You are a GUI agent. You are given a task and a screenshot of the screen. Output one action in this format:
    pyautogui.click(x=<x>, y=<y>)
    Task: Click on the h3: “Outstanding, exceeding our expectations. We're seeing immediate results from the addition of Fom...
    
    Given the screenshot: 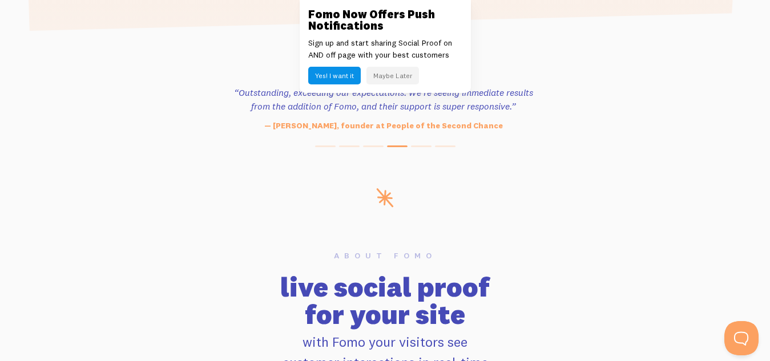 What is the action you would take?
    pyautogui.click(x=384, y=99)
    